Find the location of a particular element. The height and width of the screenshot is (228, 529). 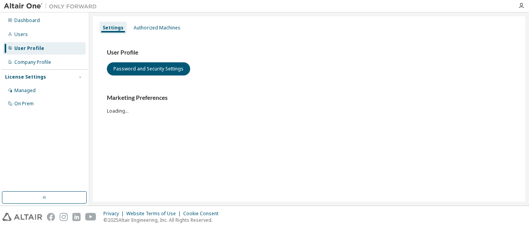

div: Privacy is located at coordinates (115, 214).